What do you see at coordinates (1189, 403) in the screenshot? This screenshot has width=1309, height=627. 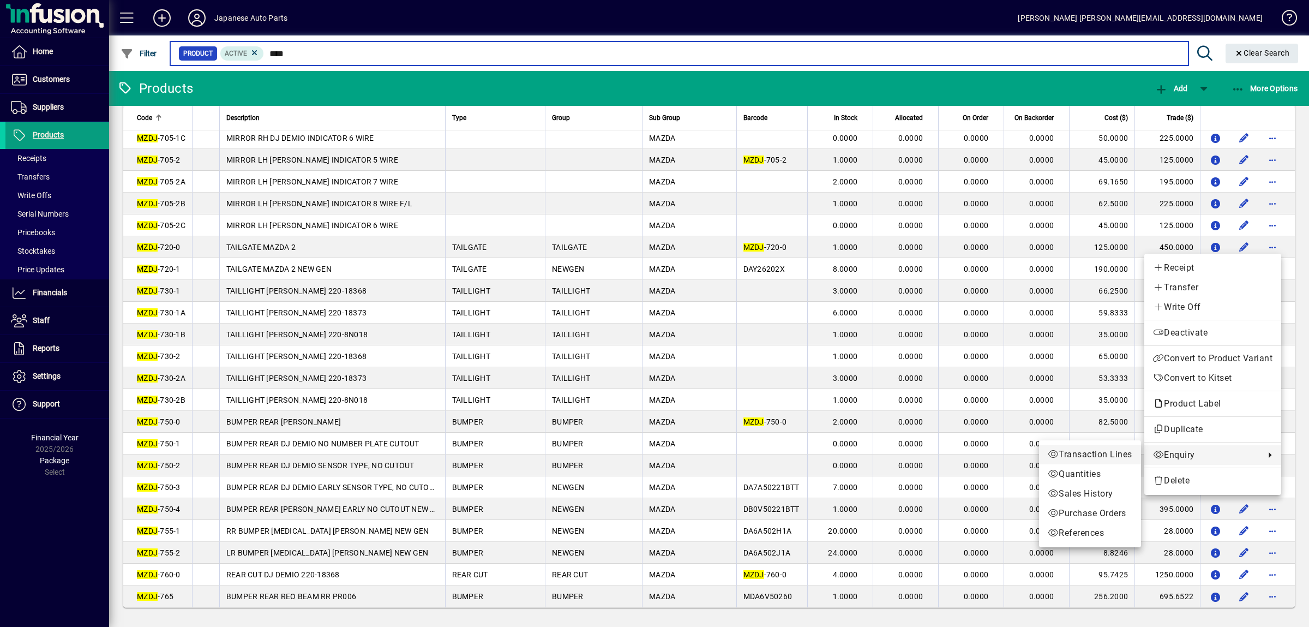 I see `span: Product Label` at bounding box center [1189, 403].